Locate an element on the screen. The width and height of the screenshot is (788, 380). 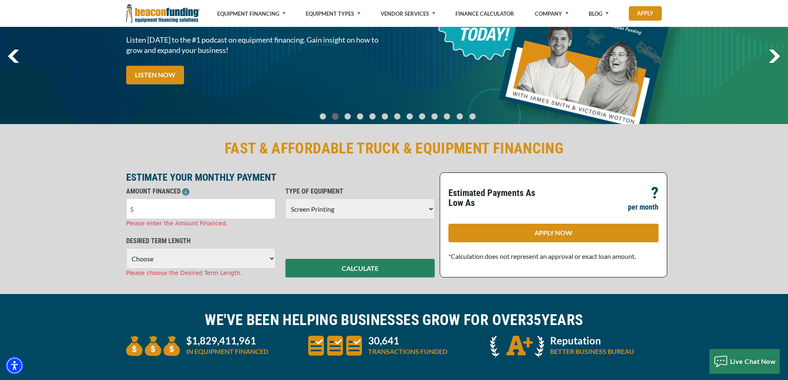
a: Go To Slide 2 is located at coordinates (347, 116).